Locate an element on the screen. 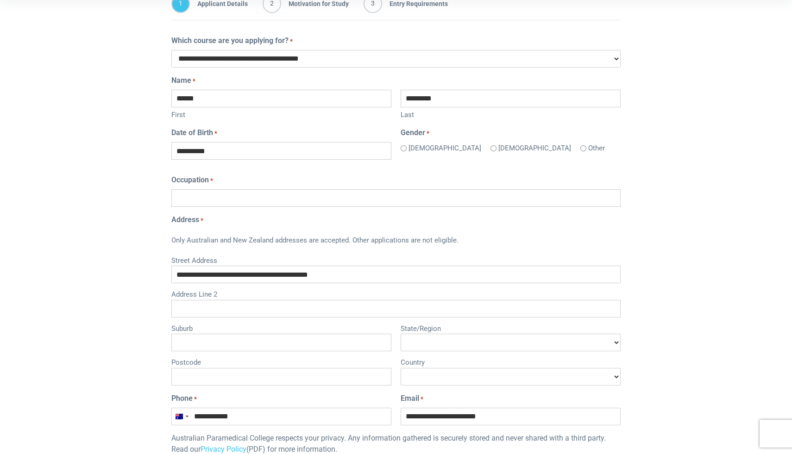 Image resolution: width=792 pixels, height=454 pixels. button: Selected country is located at coordinates (182, 417).